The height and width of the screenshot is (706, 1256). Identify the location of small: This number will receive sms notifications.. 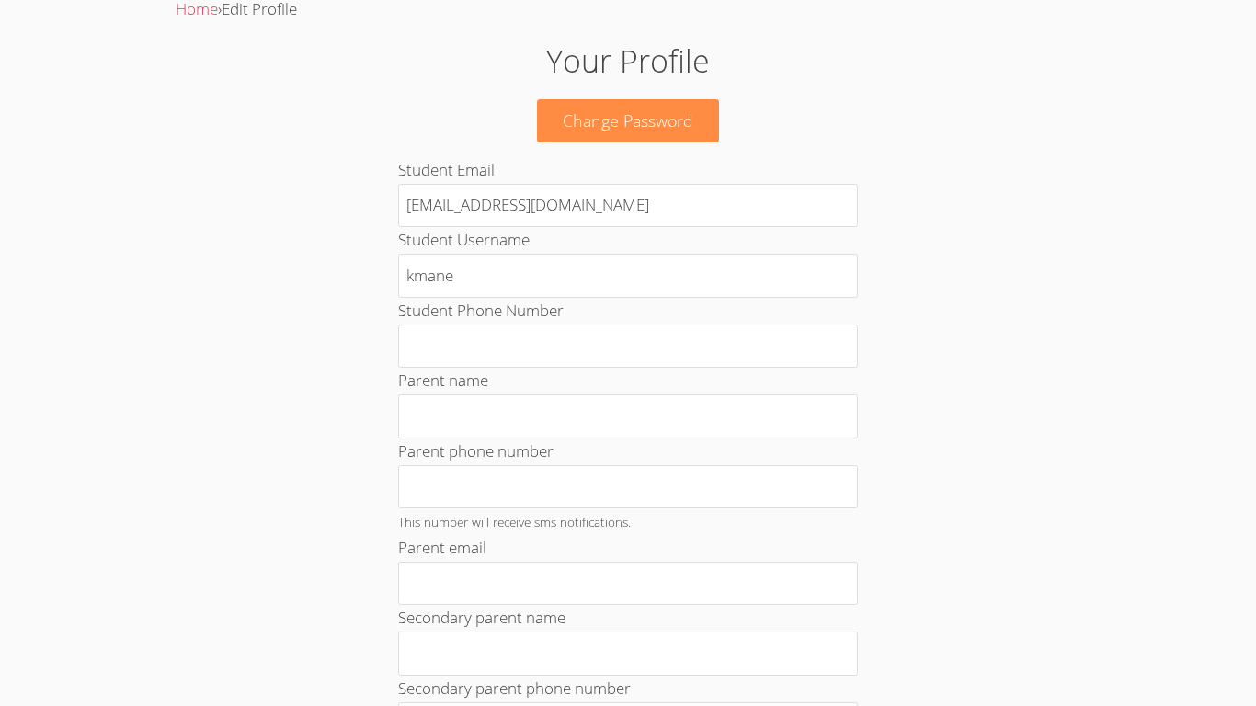
(514, 521).